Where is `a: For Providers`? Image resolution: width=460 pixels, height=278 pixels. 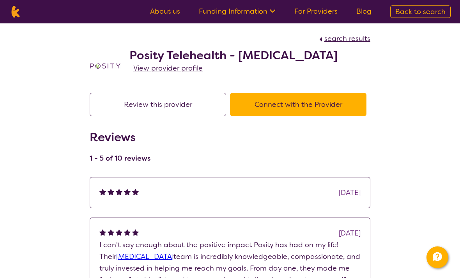
a: For Providers is located at coordinates (316, 11).